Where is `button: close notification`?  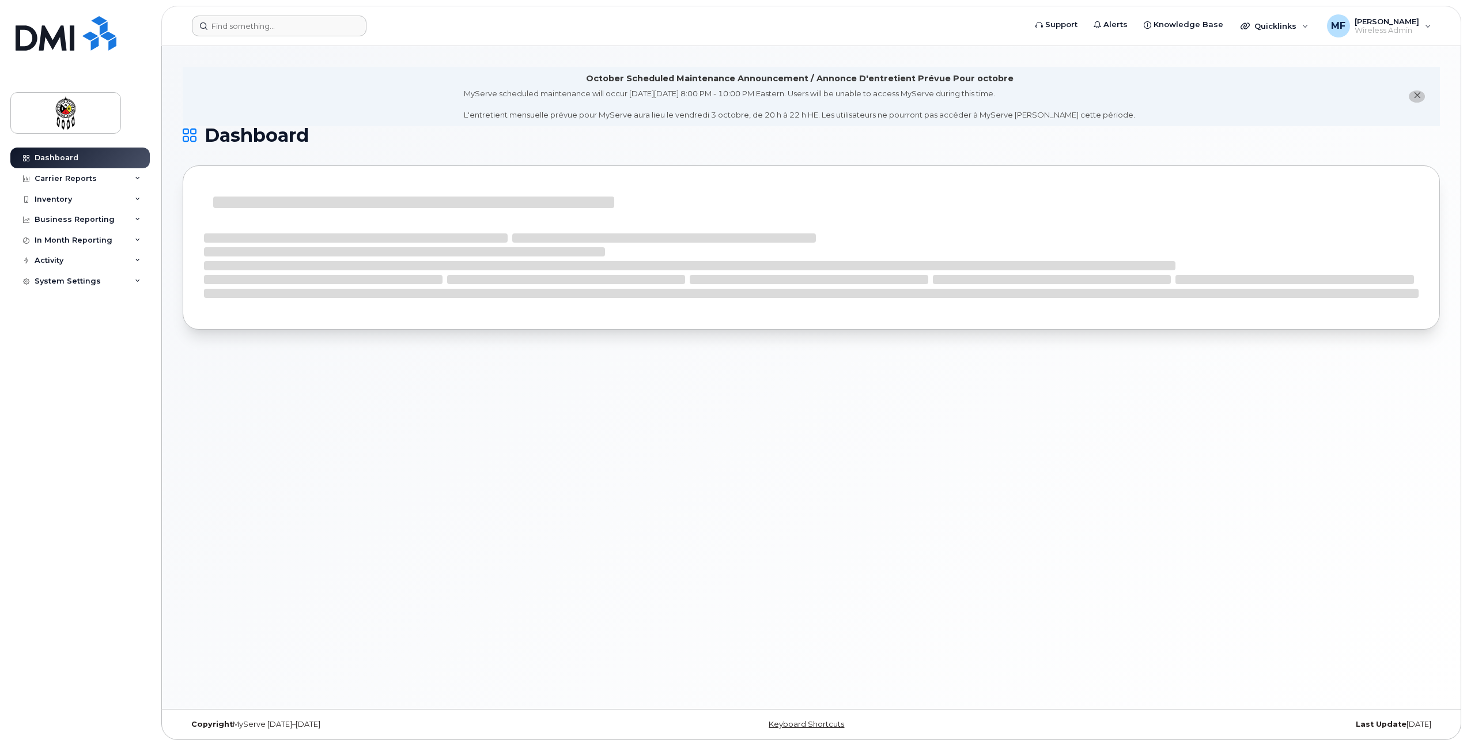
button: close notification is located at coordinates (1417, 96).